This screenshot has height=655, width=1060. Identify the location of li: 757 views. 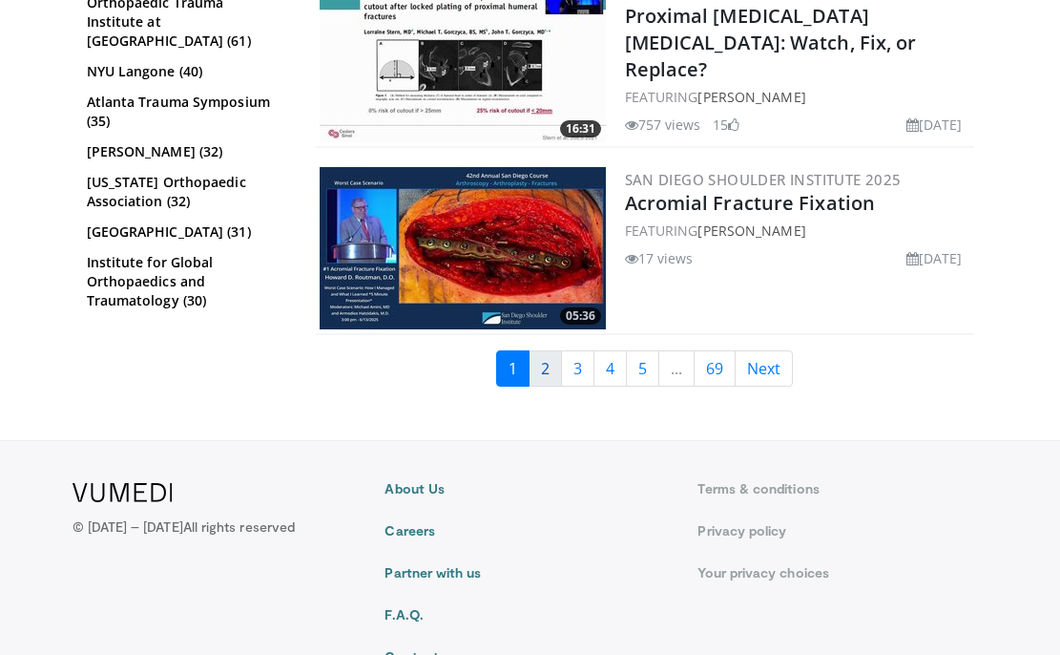
(663, 124).